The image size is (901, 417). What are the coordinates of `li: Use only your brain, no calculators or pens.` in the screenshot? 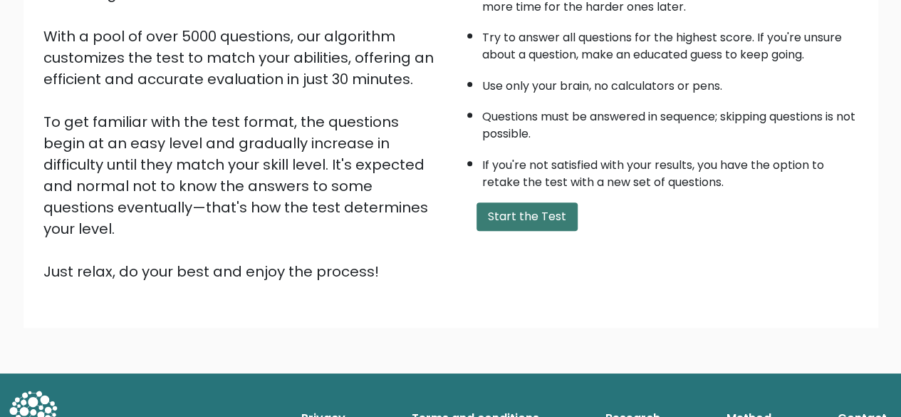 It's located at (670, 83).